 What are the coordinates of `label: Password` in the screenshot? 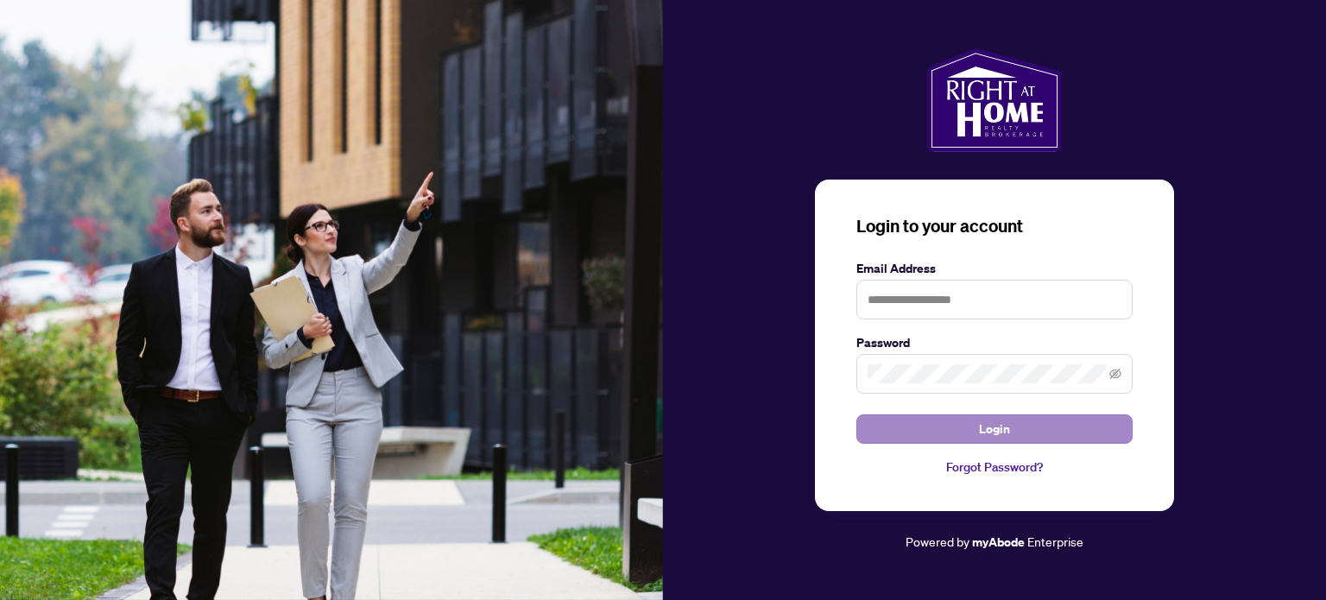 It's located at (995, 343).